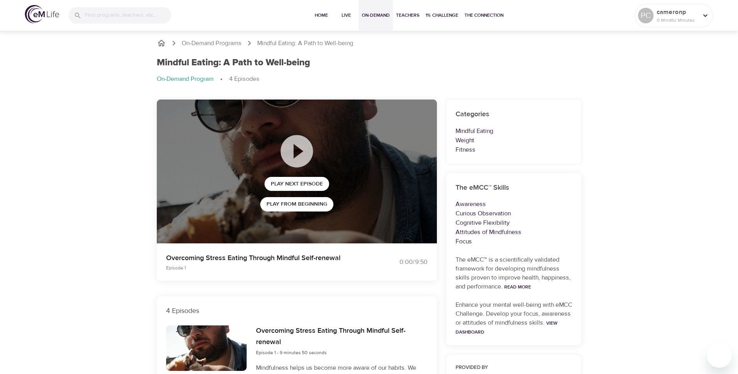 This screenshot has width=738, height=374. What do you see at coordinates (263, 258) in the screenshot?
I see `p: Overcoming Stress Eating Through Mindful Self-renewal` at bounding box center [263, 258].